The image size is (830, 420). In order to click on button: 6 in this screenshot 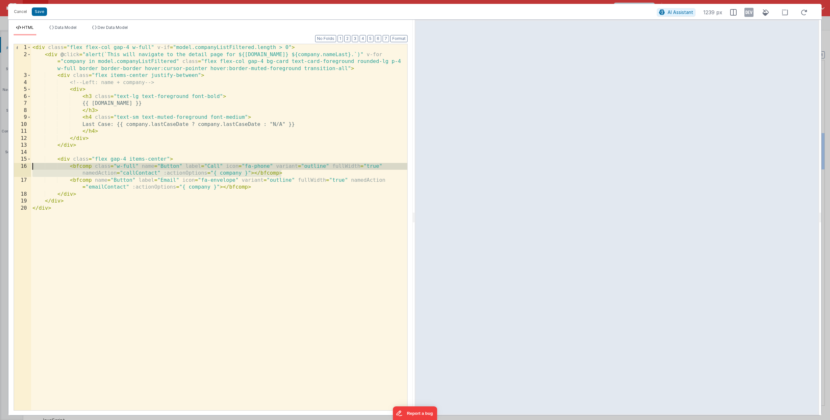, I will do `click(378, 39)`.